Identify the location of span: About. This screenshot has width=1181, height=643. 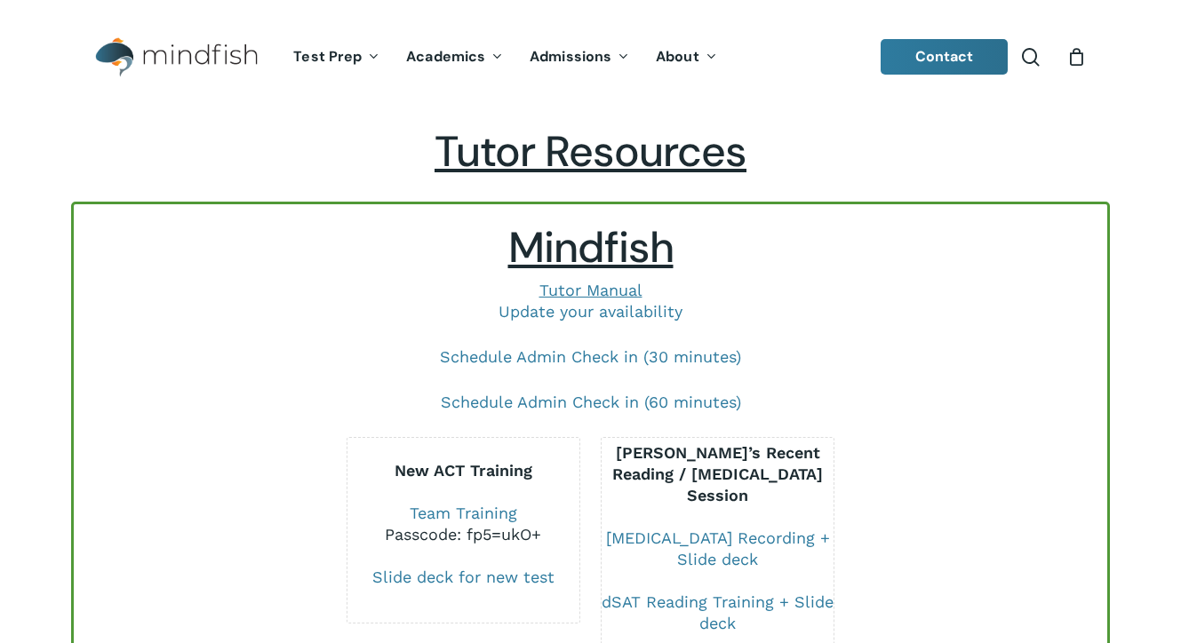
(677, 56).